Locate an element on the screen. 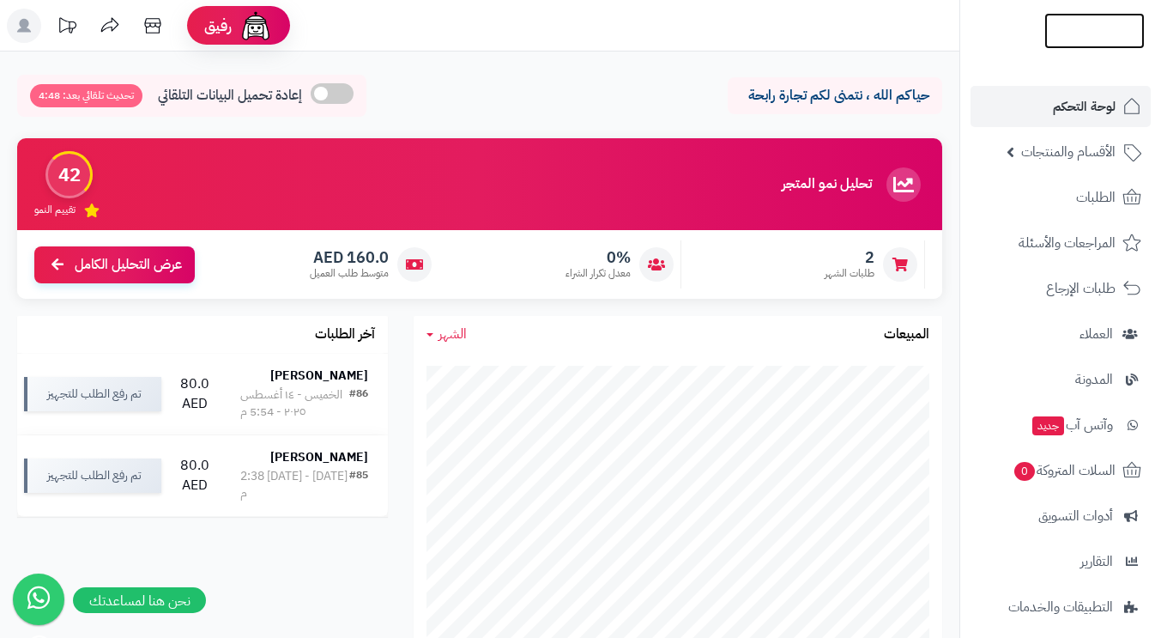 The width and height of the screenshot is (1161, 638). a: الطلبات is located at coordinates (1061, 197).